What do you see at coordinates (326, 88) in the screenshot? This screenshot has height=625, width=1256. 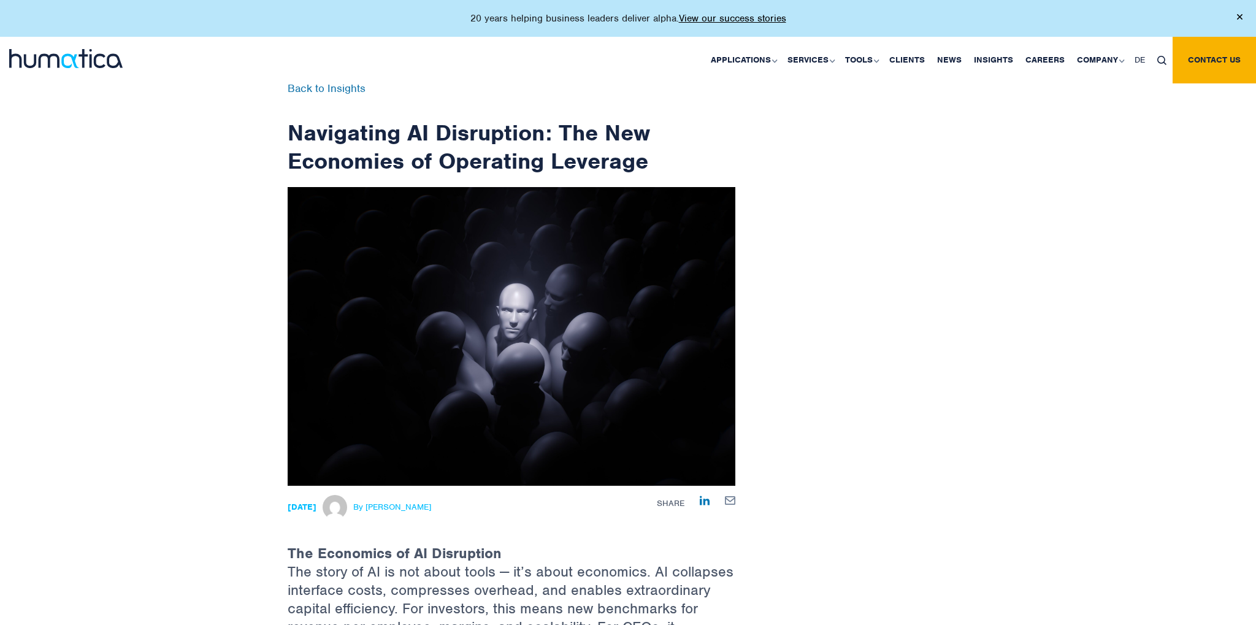 I see `a: Back to Insights` at bounding box center [326, 88].